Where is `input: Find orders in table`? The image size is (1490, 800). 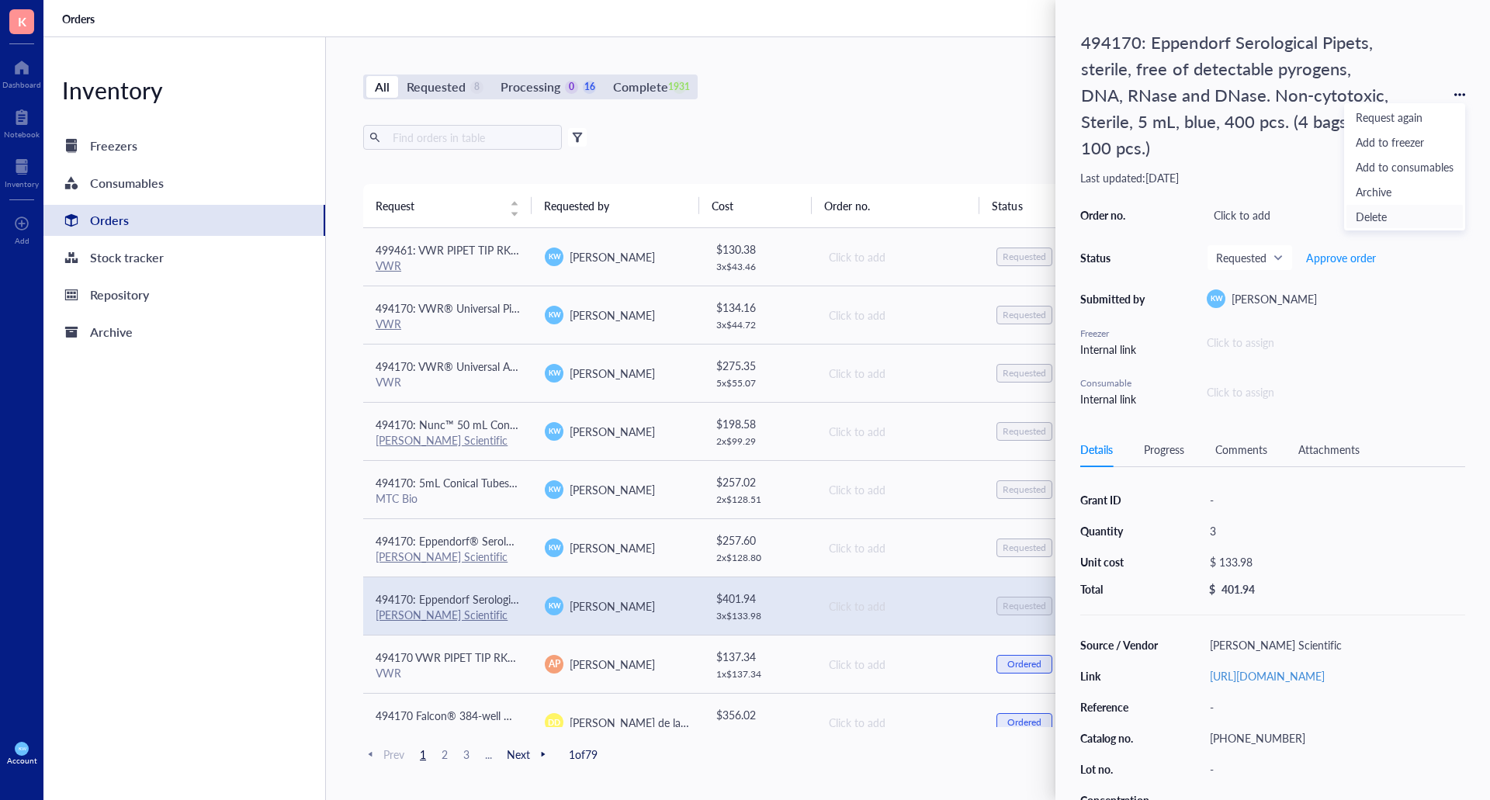 input: Find orders in table is located at coordinates (471, 137).